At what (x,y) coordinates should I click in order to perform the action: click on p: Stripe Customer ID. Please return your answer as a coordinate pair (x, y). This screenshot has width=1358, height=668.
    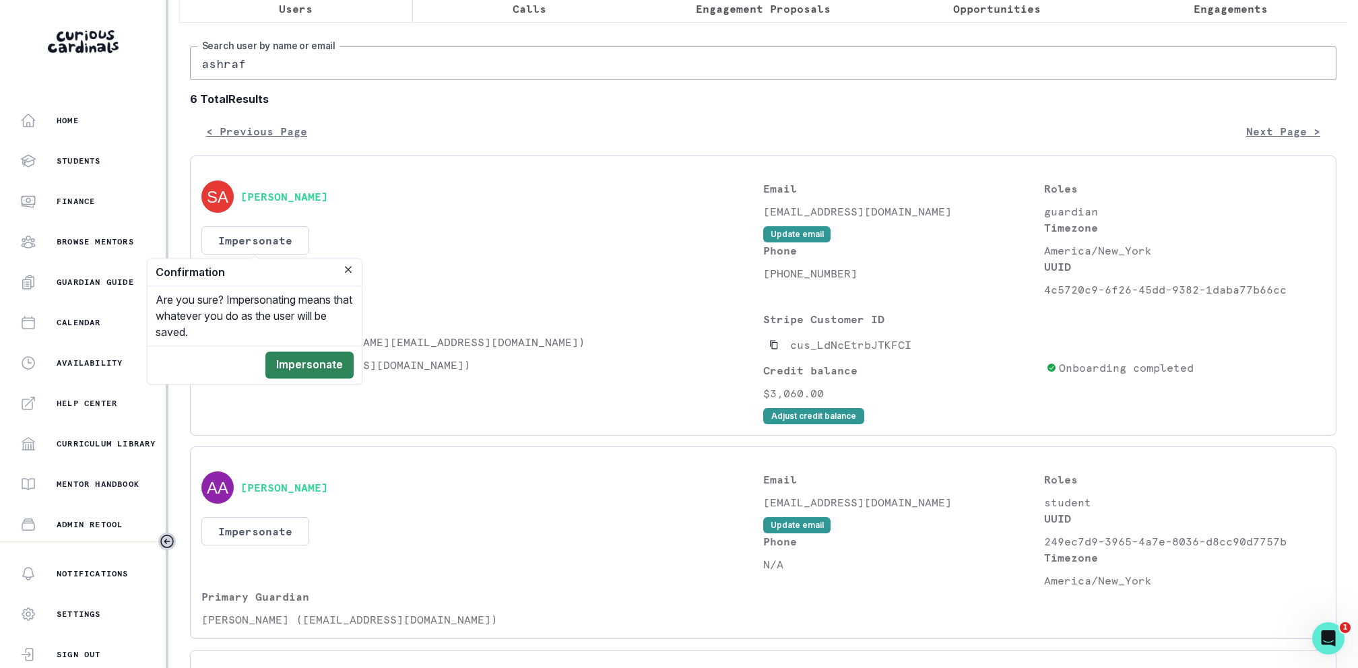
    Looking at the image, I should click on (902, 319).